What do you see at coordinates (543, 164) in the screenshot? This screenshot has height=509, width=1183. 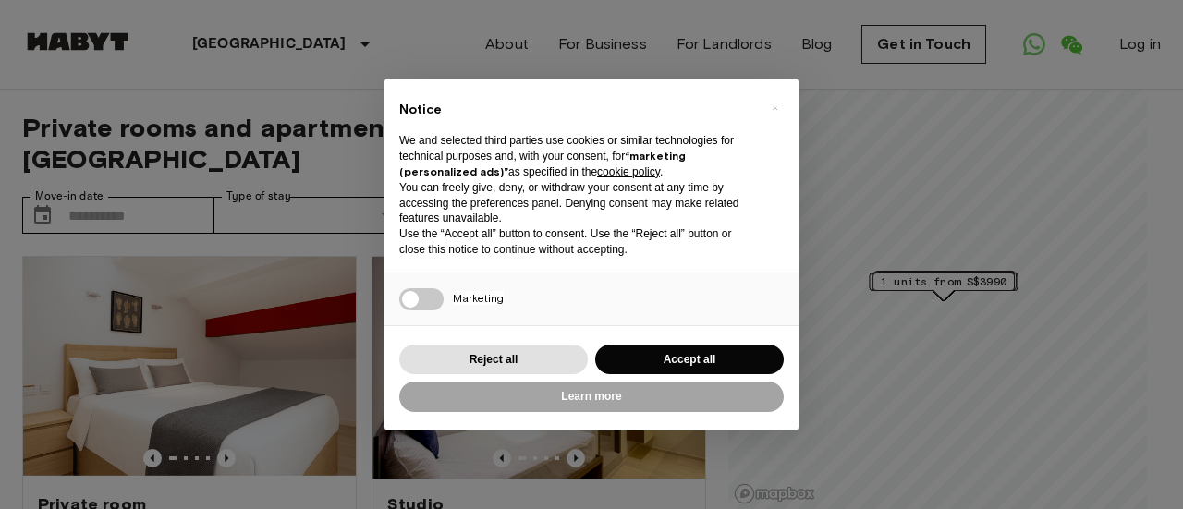 I see `strong: “marketing (personalized ads)”` at bounding box center [543, 164].